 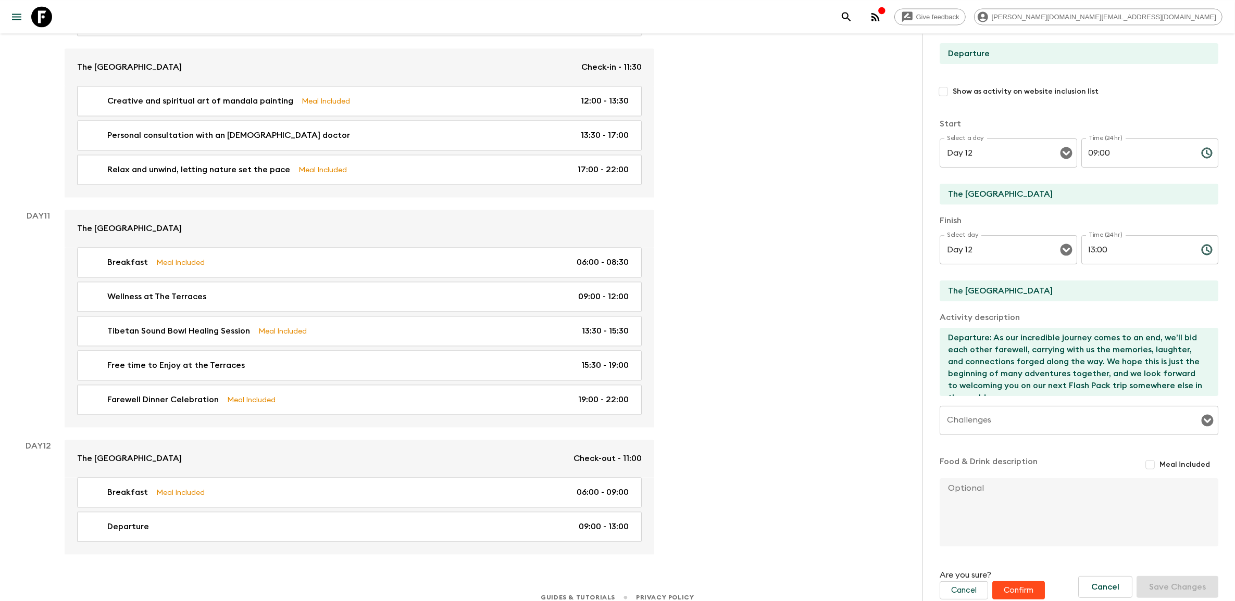 I want to click on input: End Location (leave blank if same as Start), so click(x=1074, y=291).